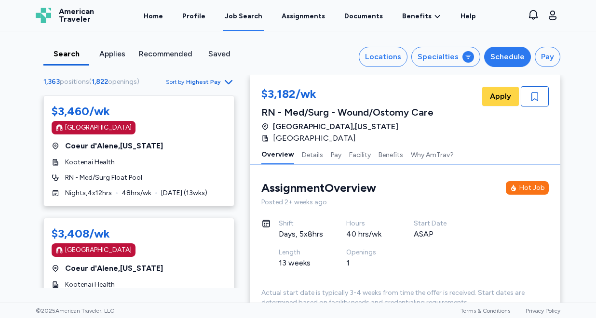 Image resolution: width=596 pixels, height=318 pixels. I want to click on button: Schedule, so click(507, 57).